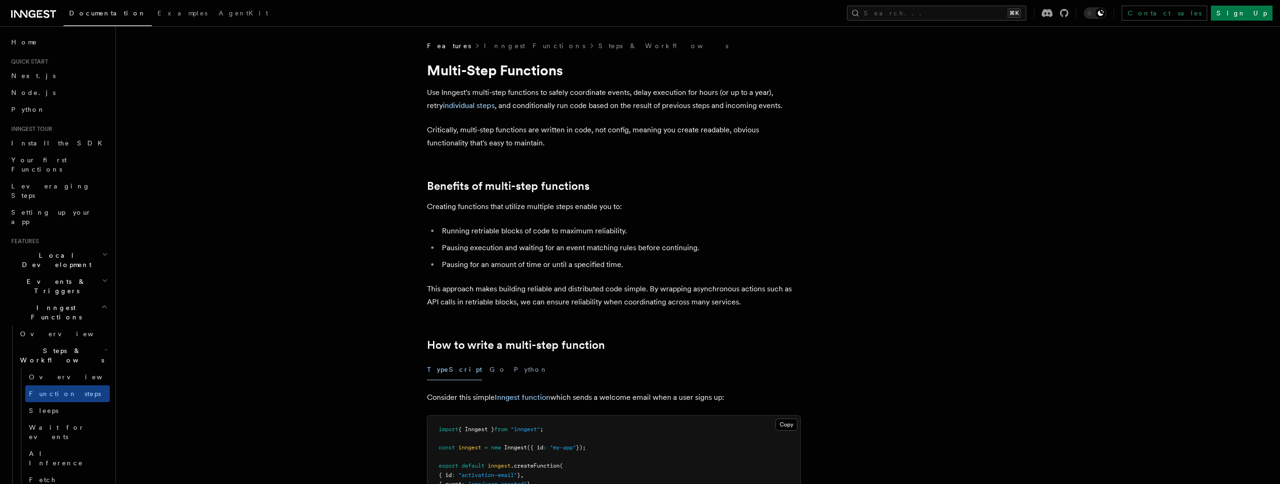 Image resolution: width=1280 pixels, height=484 pixels. Describe the element at coordinates (1242, 13) in the screenshot. I see `a: Sign Up` at that location.